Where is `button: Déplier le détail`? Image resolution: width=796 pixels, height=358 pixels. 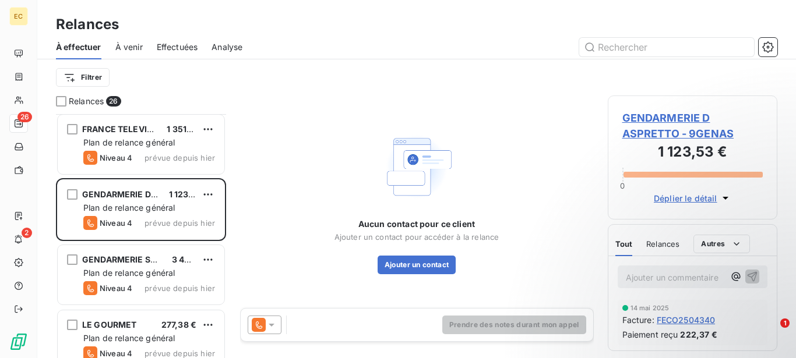
button: Déplier le détail is located at coordinates (692, 198).